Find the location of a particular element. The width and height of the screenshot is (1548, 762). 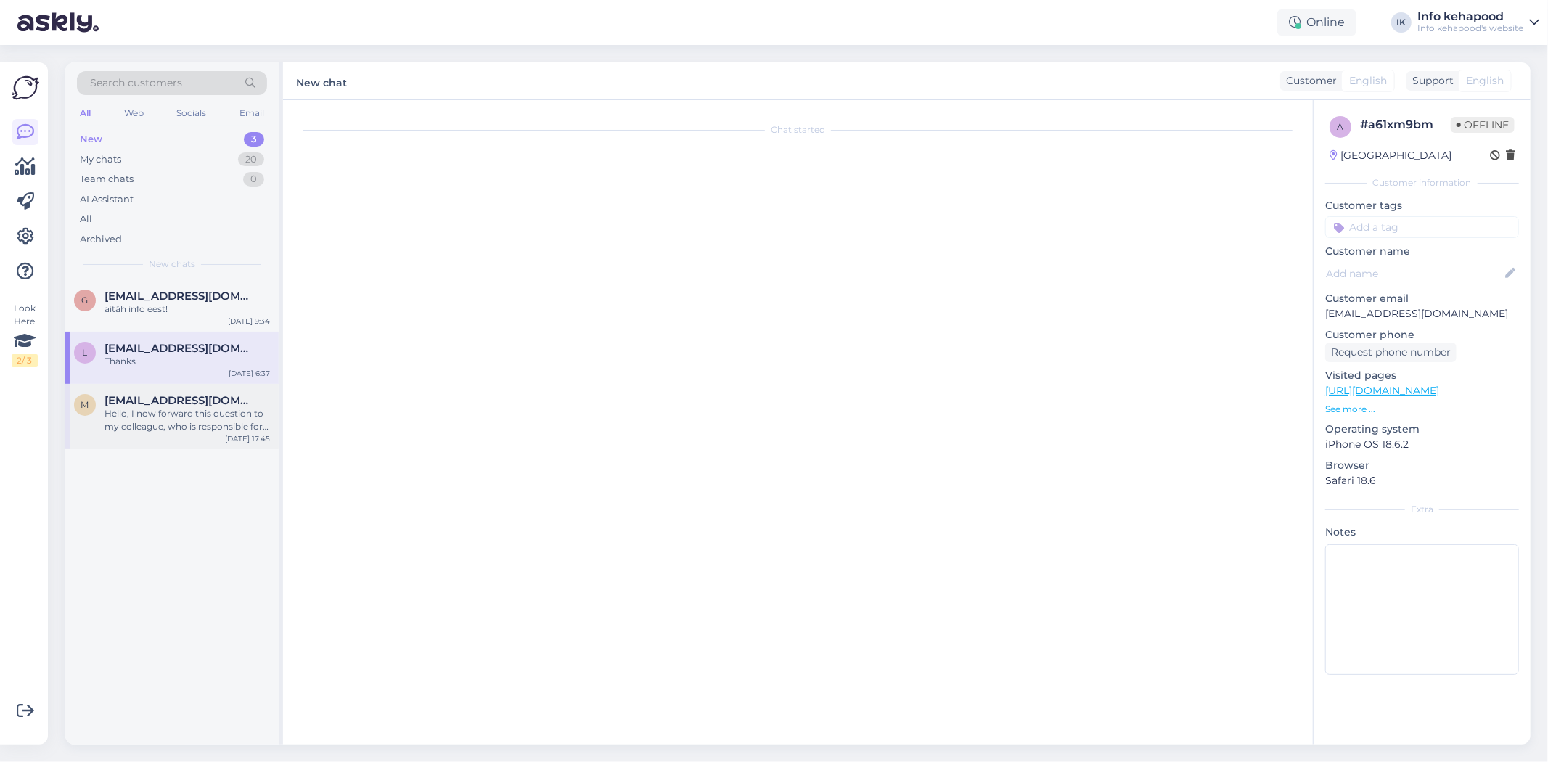

div: Request phone number is located at coordinates (1391, 352).